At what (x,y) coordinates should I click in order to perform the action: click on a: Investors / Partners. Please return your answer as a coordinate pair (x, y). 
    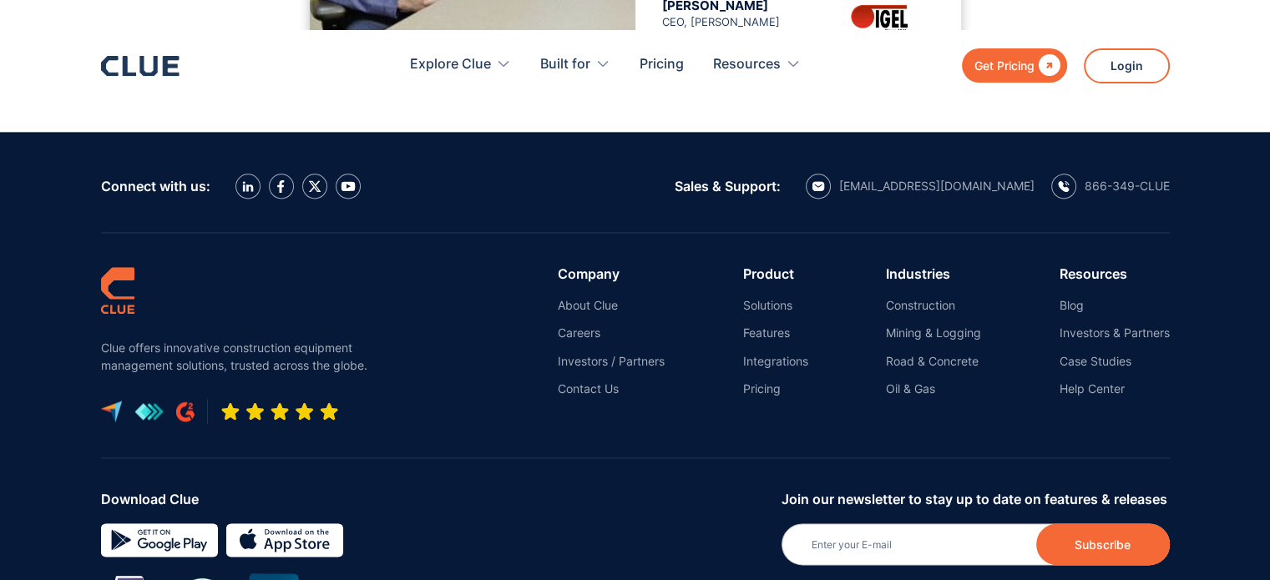
    Looking at the image, I should click on (611, 362).